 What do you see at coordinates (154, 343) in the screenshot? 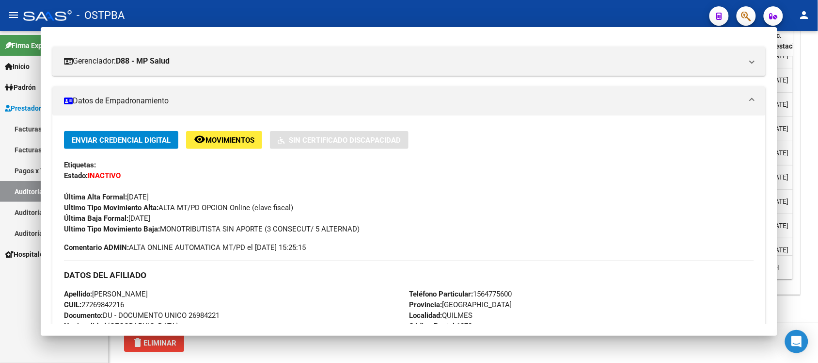
I see `span: Eliminar` at bounding box center [154, 343].